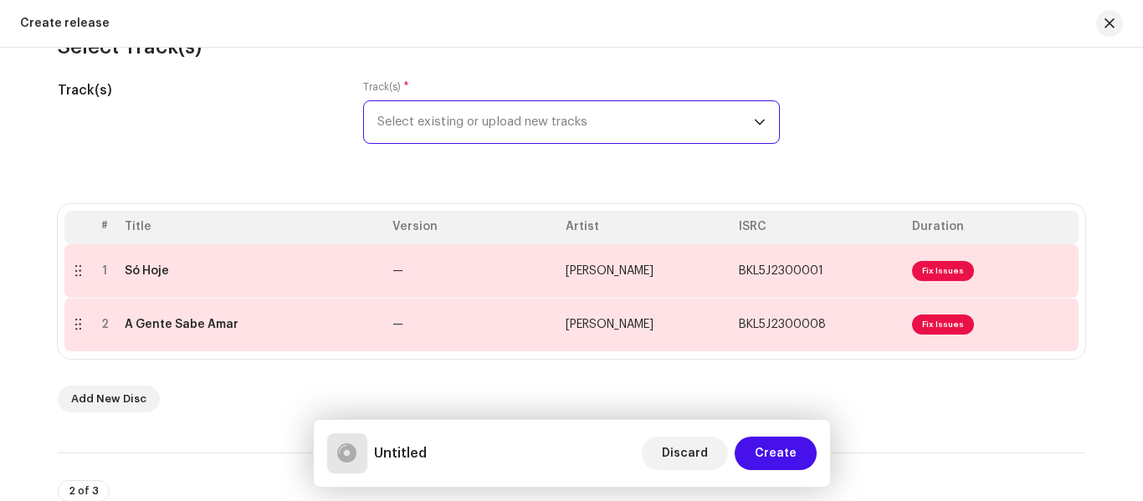  I want to click on span: Discard, so click(684, 453).